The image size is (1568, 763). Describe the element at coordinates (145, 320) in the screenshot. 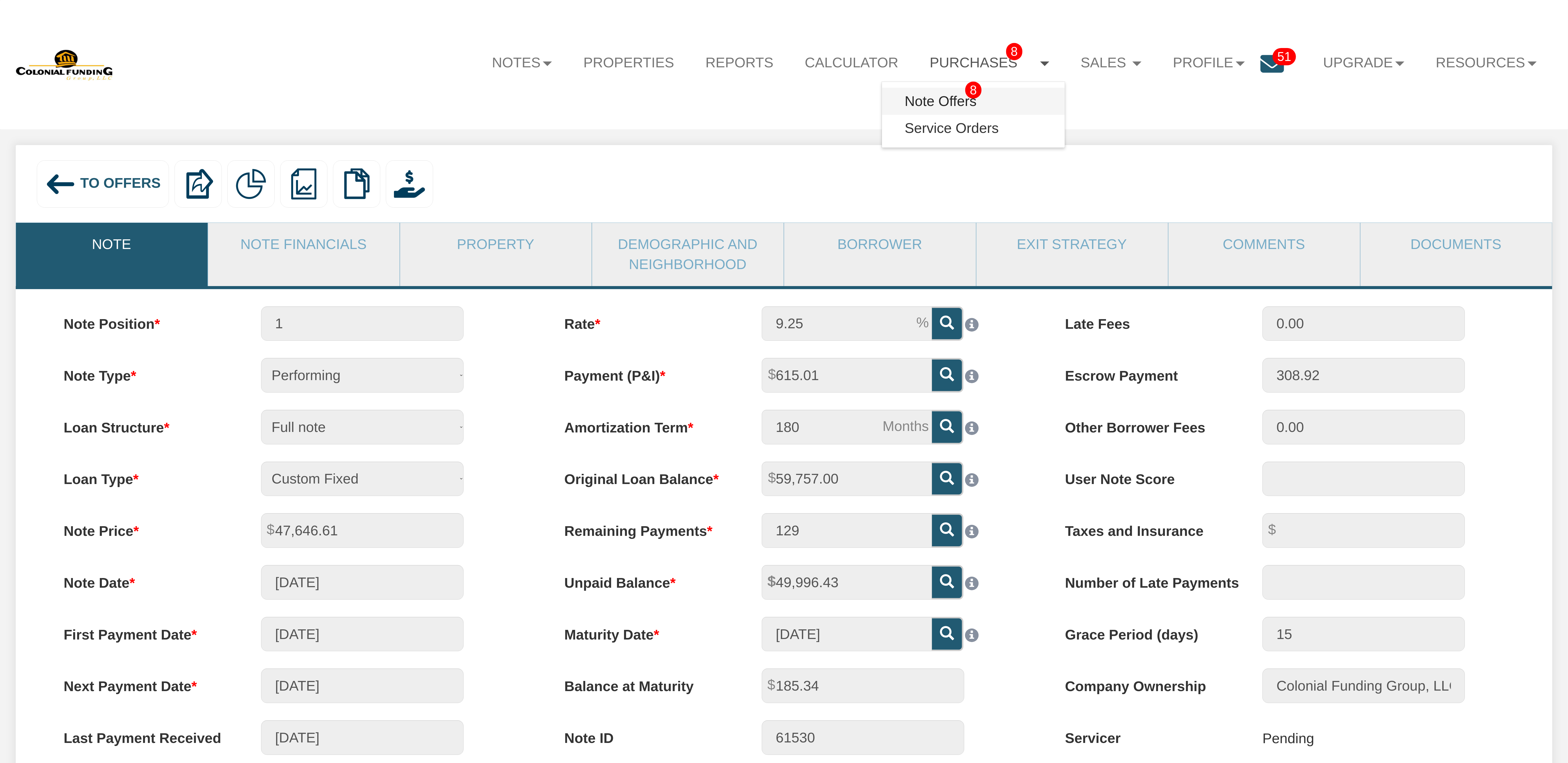

I see `label: Note Position` at that location.